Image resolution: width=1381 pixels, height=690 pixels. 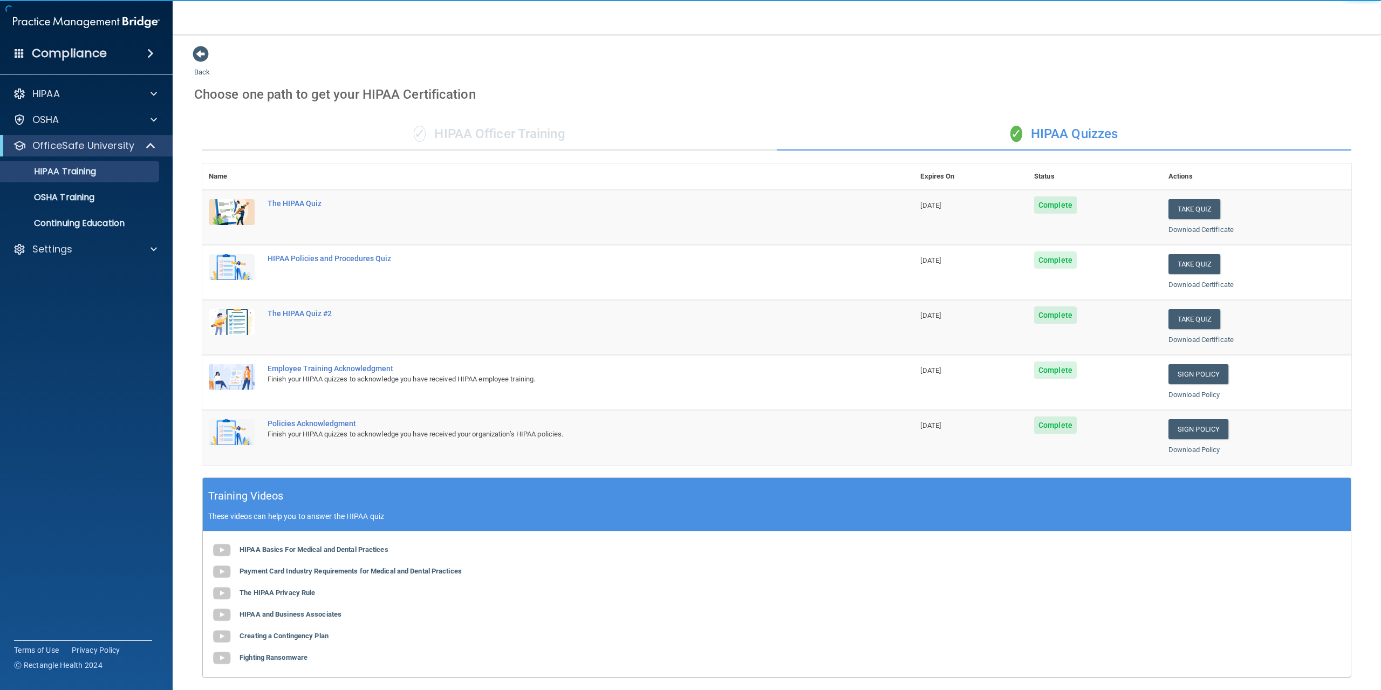 What do you see at coordinates (564, 313) in the screenshot?
I see `div: The HIPAA Quiz #2` at bounding box center [564, 313].